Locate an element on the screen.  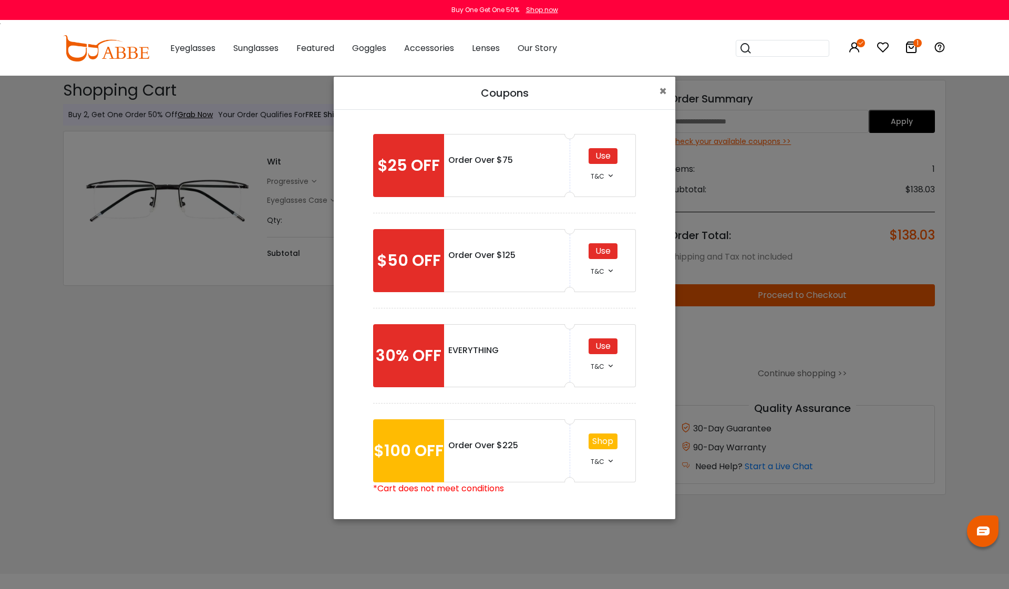
div: $50 OFF is located at coordinates (408, 261).